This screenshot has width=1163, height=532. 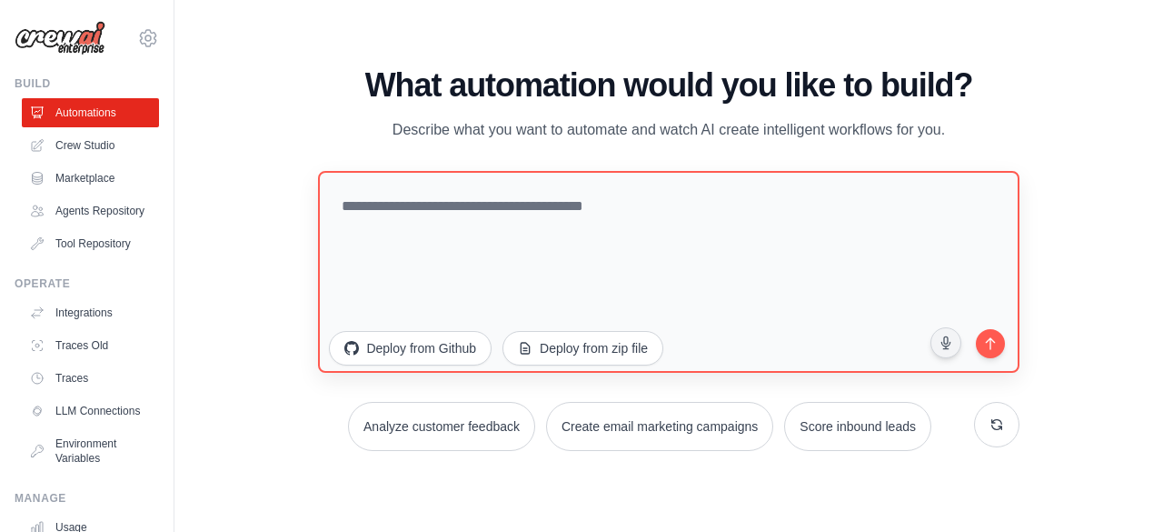 What do you see at coordinates (90, 345) in the screenshot?
I see `a: Traces Old` at bounding box center [90, 345].